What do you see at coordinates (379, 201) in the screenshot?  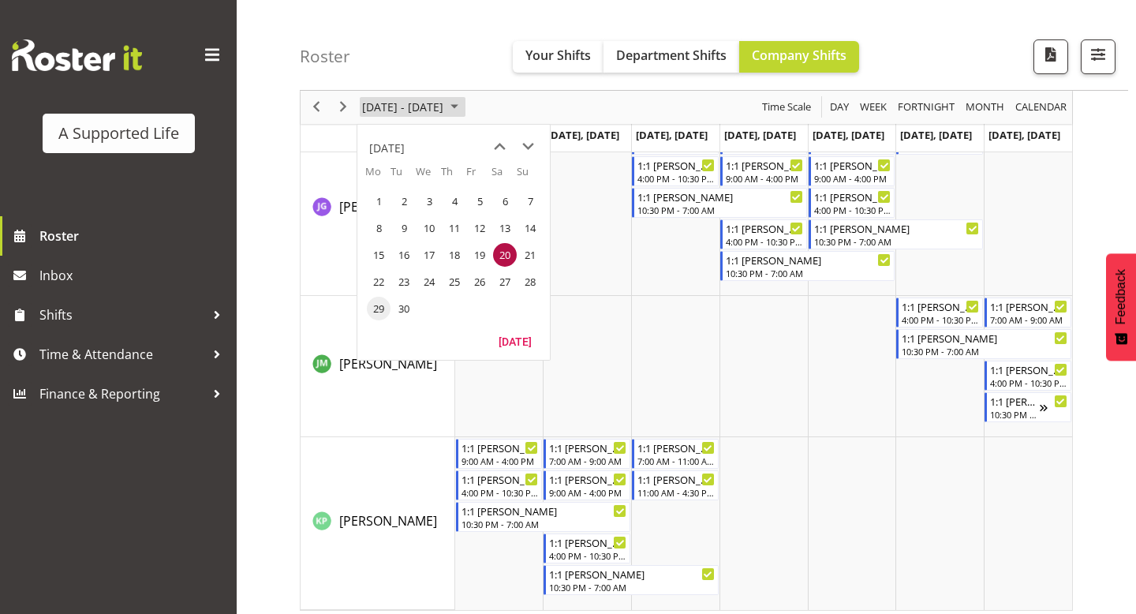 I see `span: Monday, September 1, 2025` at bounding box center [379, 201].